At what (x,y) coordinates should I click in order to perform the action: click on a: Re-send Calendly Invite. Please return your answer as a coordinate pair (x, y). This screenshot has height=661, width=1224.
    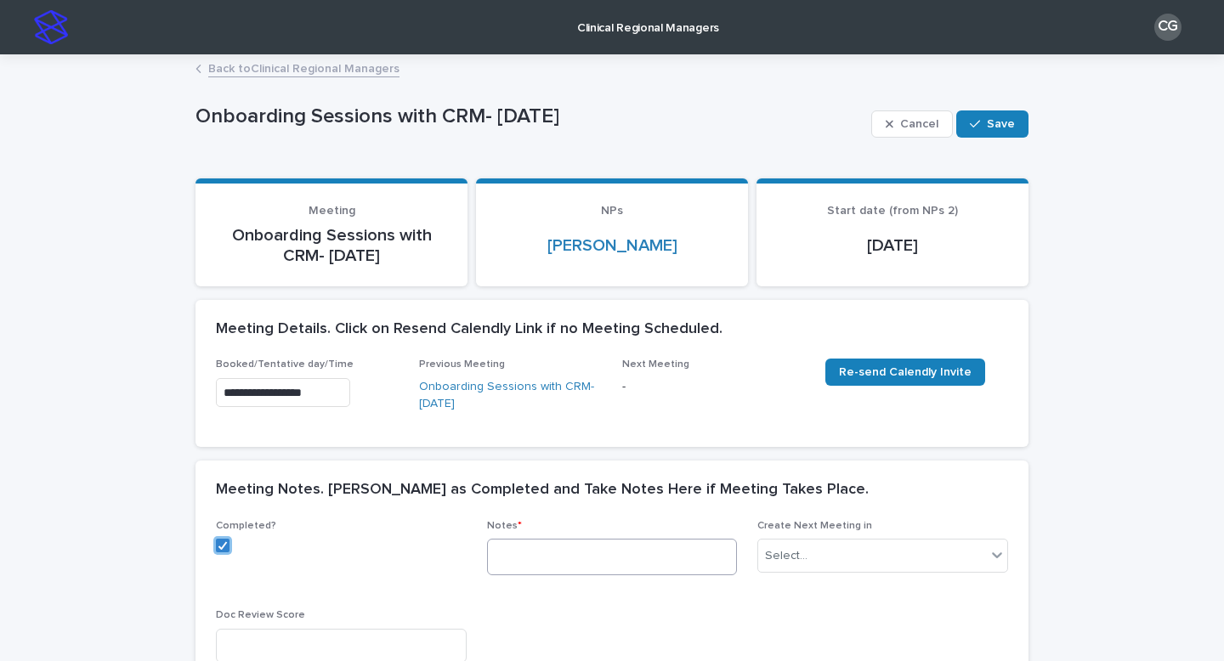
    Looking at the image, I should click on (905, 372).